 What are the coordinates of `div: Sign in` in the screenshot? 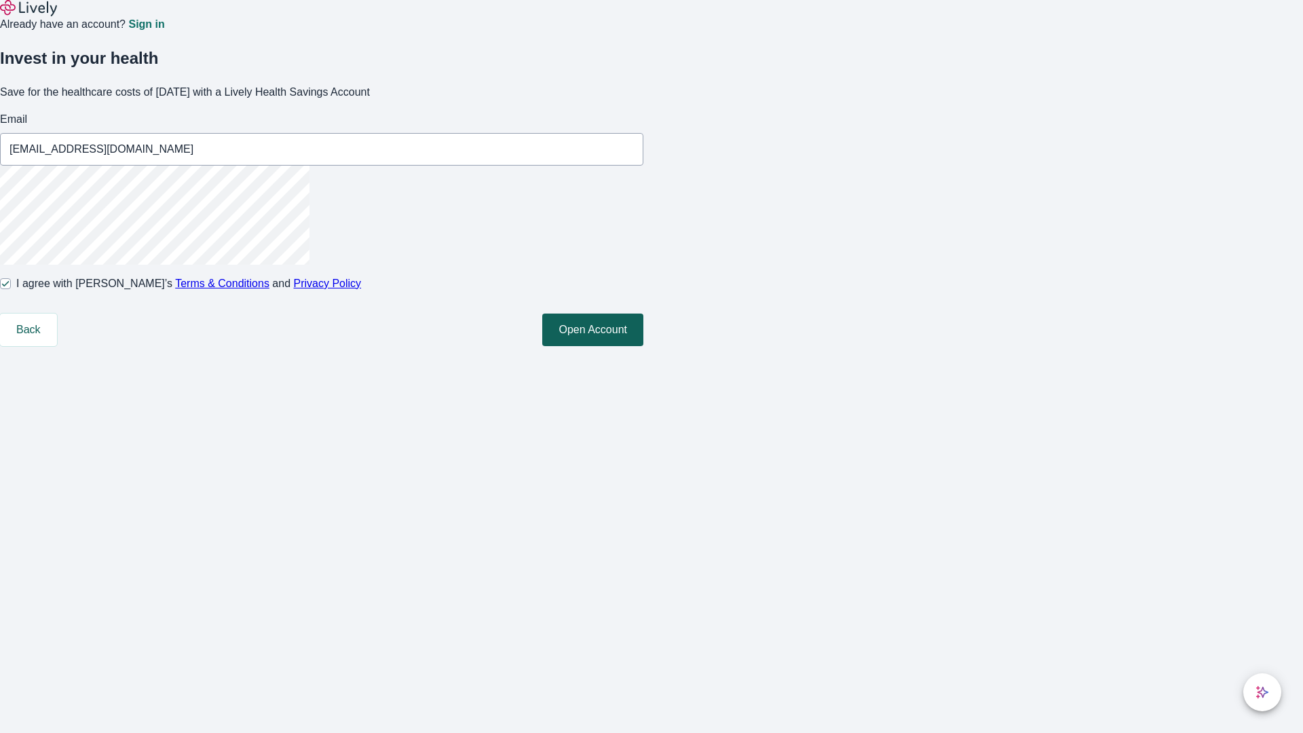 It's located at (146, 24).